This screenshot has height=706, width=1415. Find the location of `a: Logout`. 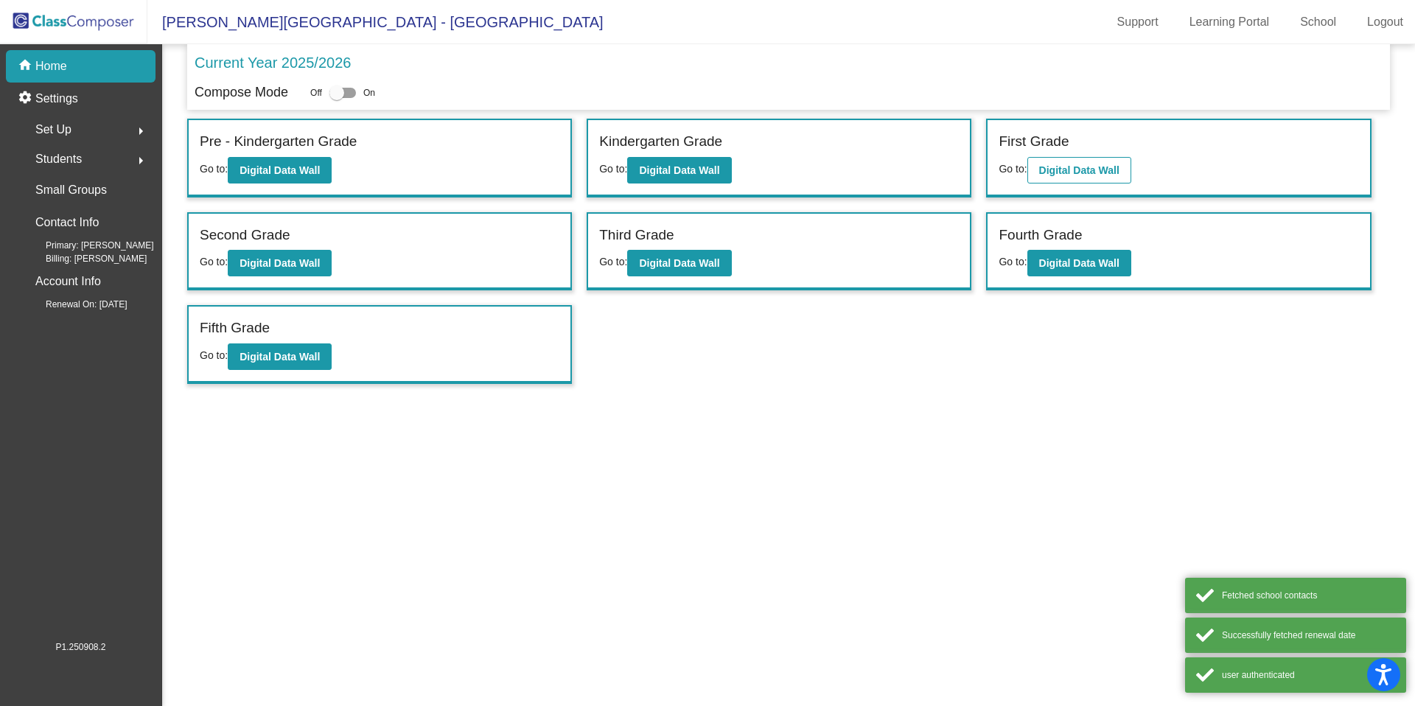

a: Logout is located at coordinates (1384, 22).